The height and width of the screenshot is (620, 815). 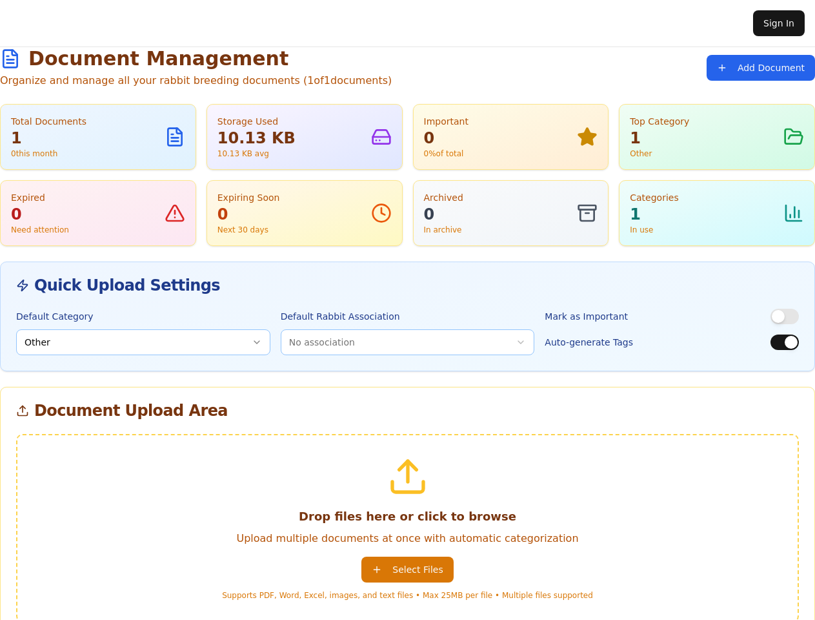 What do you see at coordinates (40, 198) in the screenshot?
I see `p: Expired` at bounding box center [40, 198].